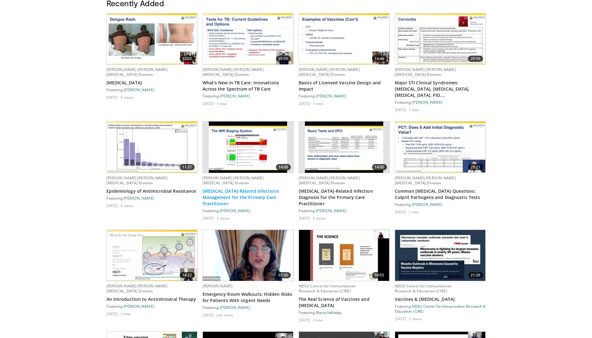 The image size is (592, 338). What do you see at coordinates (344, 147) in the screenshot?
I see `a: 14:00` at bounding box center [344, 147].